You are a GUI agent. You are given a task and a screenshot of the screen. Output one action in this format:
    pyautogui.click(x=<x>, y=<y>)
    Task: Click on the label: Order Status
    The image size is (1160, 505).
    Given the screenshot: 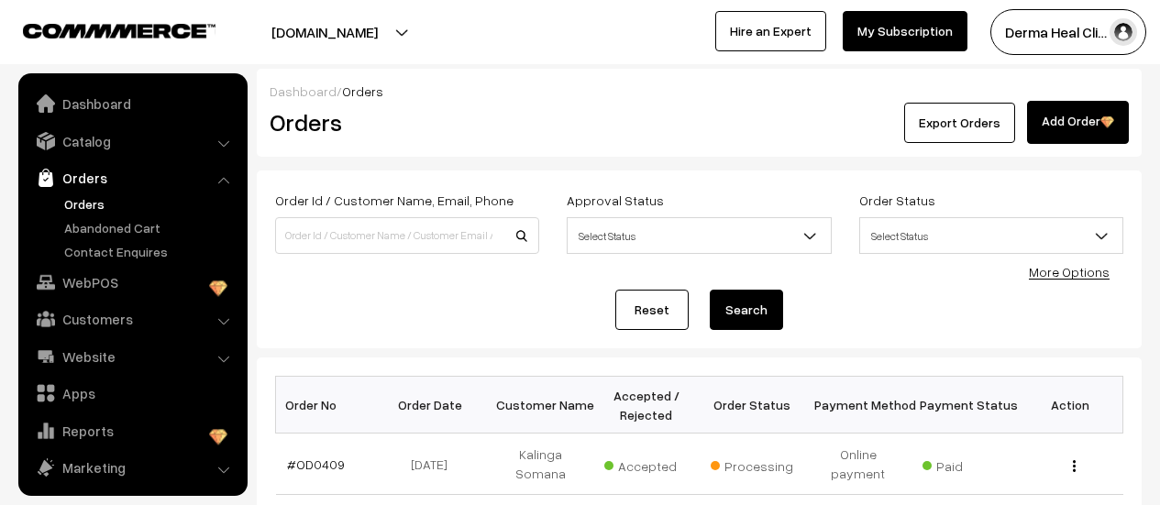 What is the action you would take?
    pyautogui.click(x=897, y=200)
    